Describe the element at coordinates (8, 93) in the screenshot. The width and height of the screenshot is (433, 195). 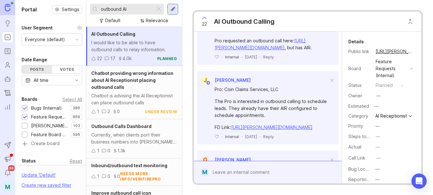
I see `a: Changelog` at that location.